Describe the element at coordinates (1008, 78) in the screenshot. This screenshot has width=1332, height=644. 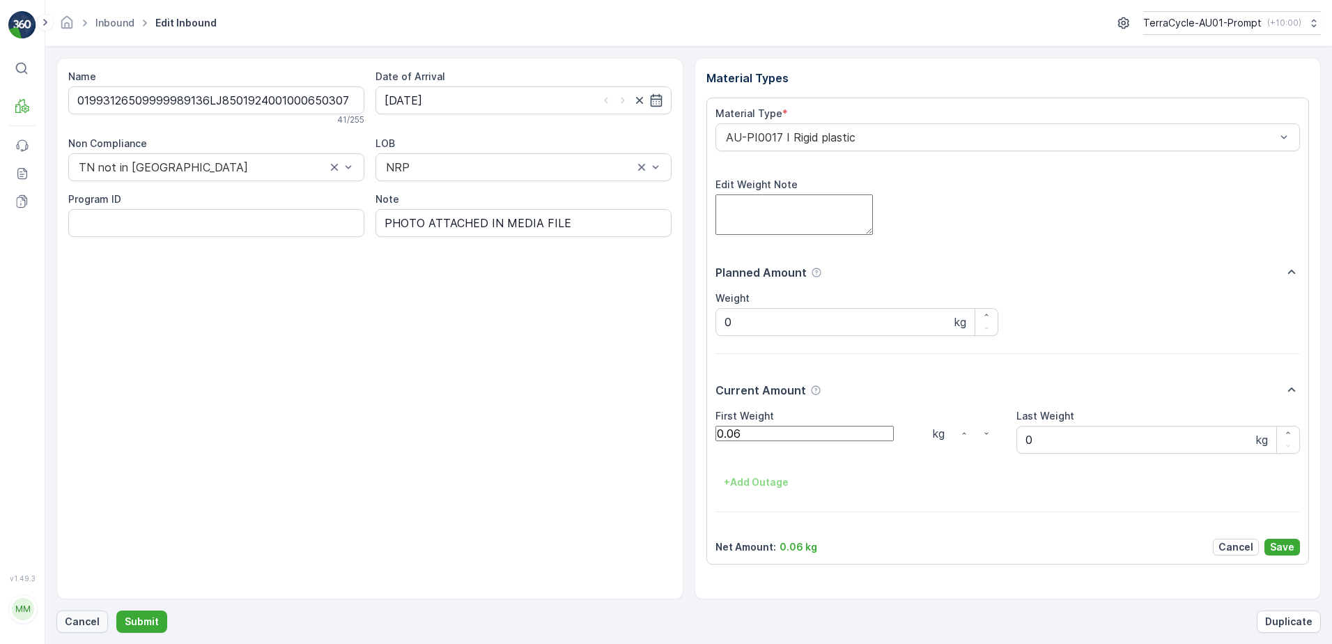
I see `p: Material Types` at that location.